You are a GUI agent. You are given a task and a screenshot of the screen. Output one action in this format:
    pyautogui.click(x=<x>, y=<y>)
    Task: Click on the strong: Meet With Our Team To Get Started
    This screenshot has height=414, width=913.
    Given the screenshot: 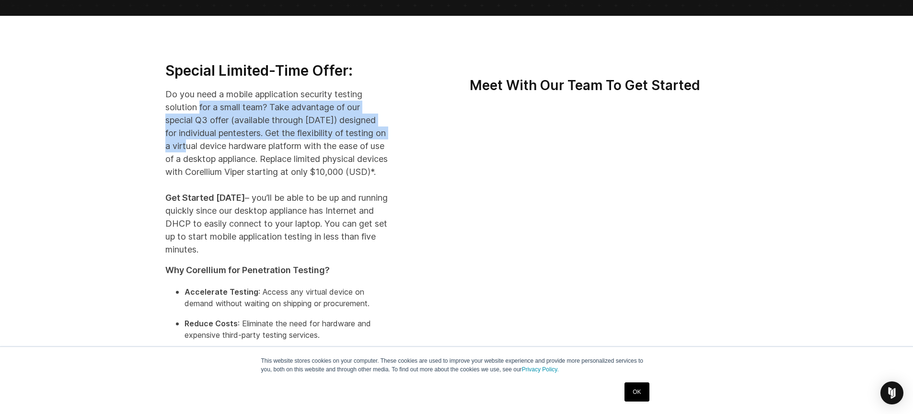 What is the action you would take?
    pyautogui.click(x=585, y=85)
    